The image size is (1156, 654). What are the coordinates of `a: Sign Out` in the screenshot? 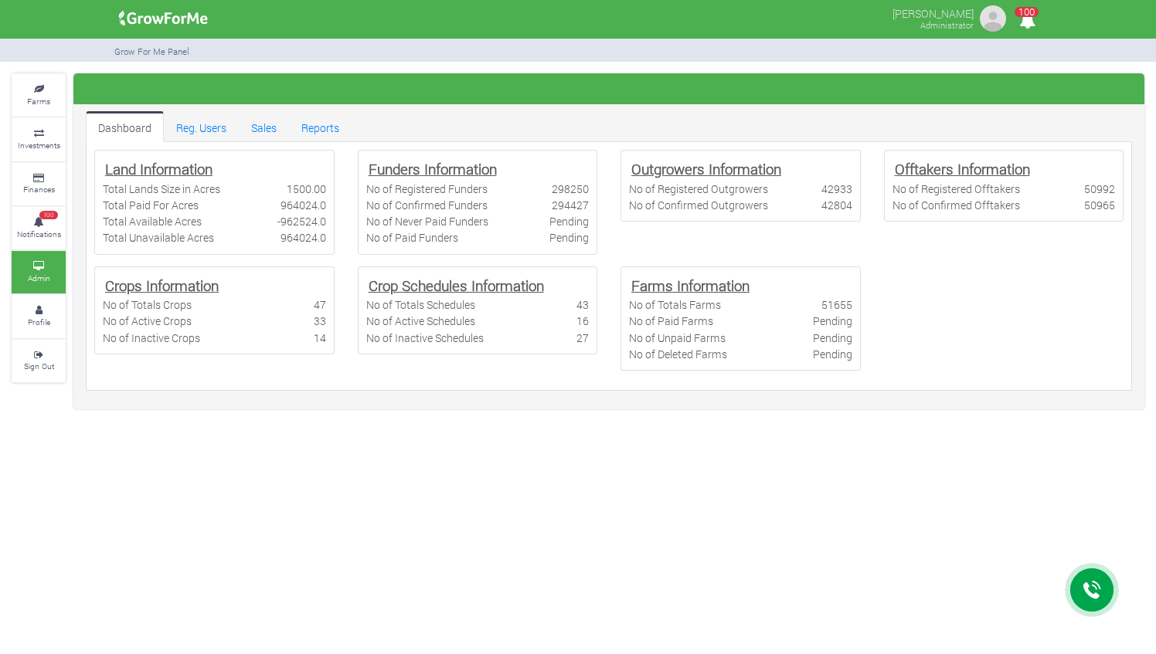 It's located at (39, 361).